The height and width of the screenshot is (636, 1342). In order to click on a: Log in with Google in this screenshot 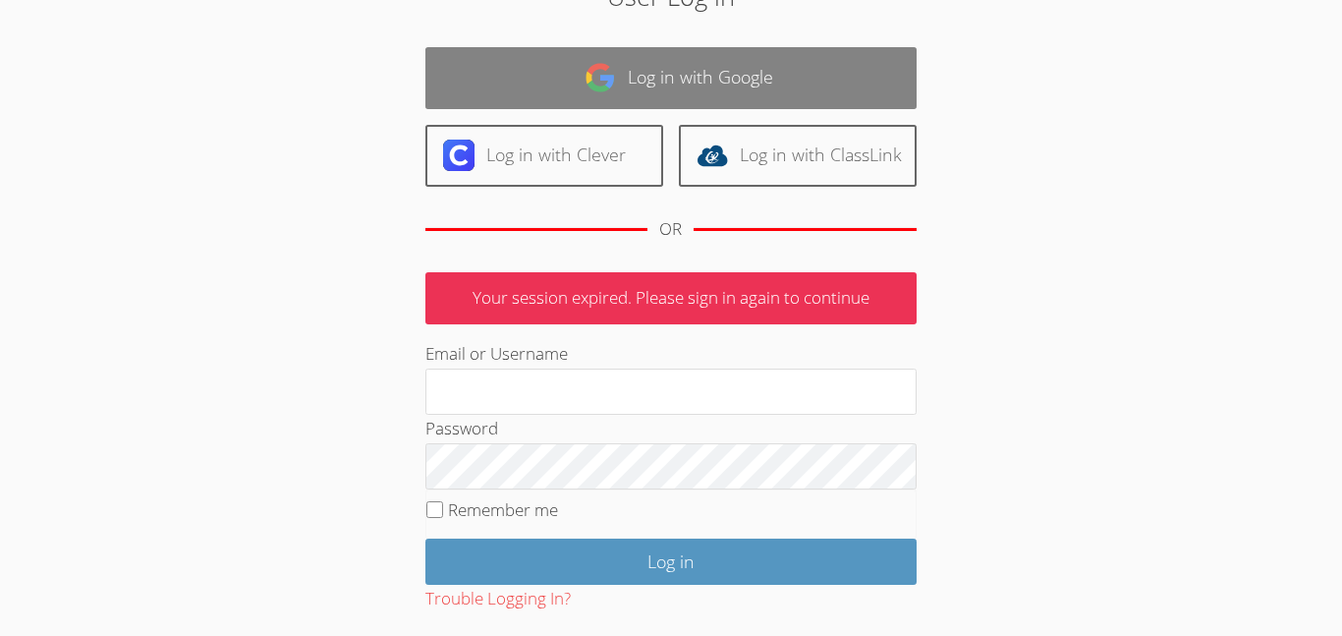, I will do `click(671, 78)`.